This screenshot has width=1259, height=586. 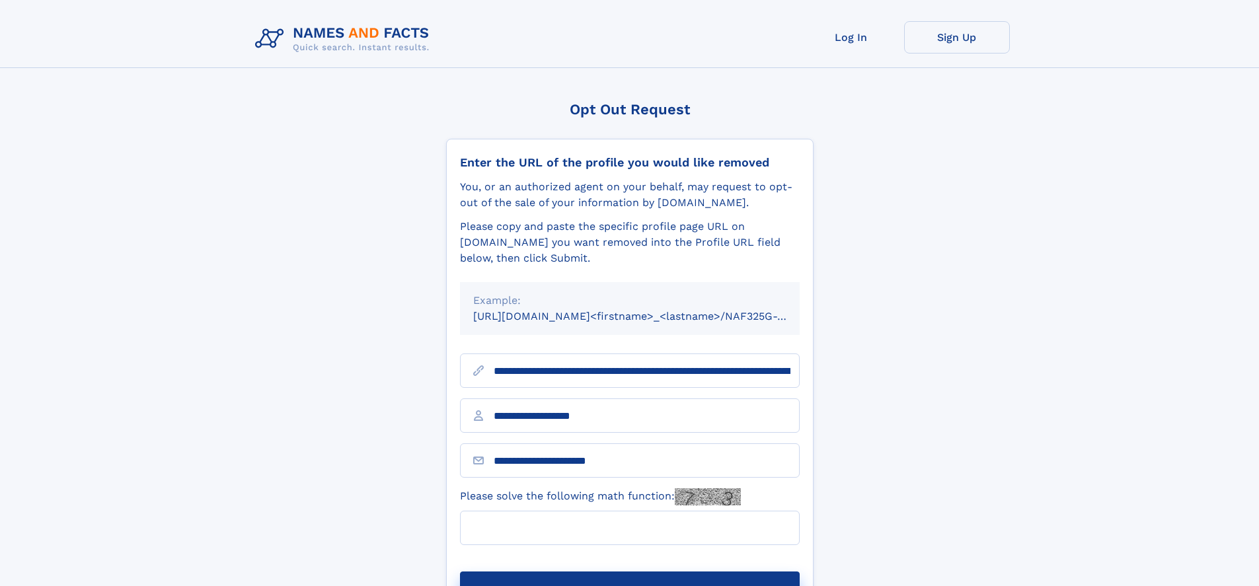 I want to click on label: Please solve the following math function:, so click(x=600, y=497).